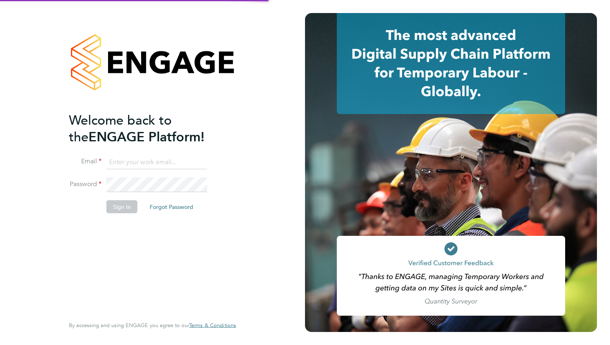 This screenshot has width=610, height=345. Describe the element at coordinates (212, 326) in the screenshot. I see `a: Terms & Conditions` at that location.